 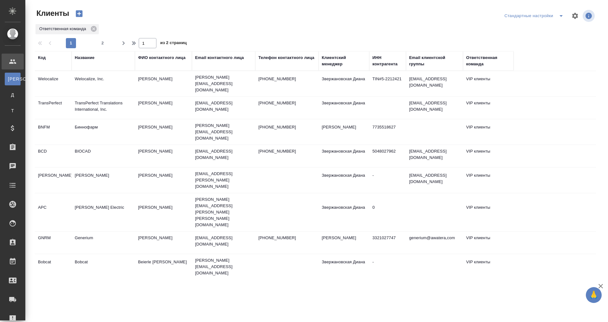 What do you see at coordinates (388, 156) in the screenshot?
I see `td: 5048027962` at bounding box center [388, 156].